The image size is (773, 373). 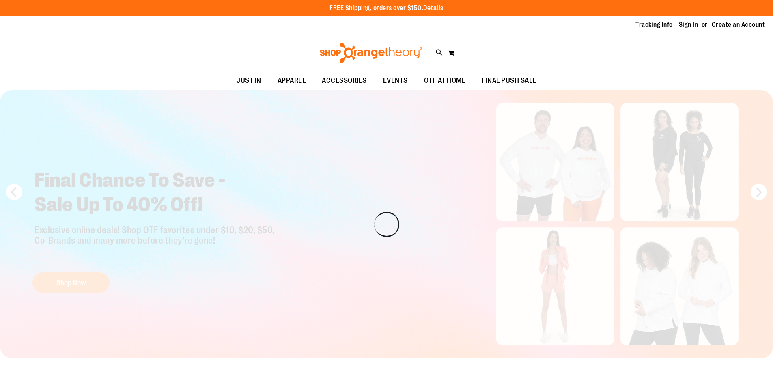 I want to click on a: Details, so click(x=434, y=8).